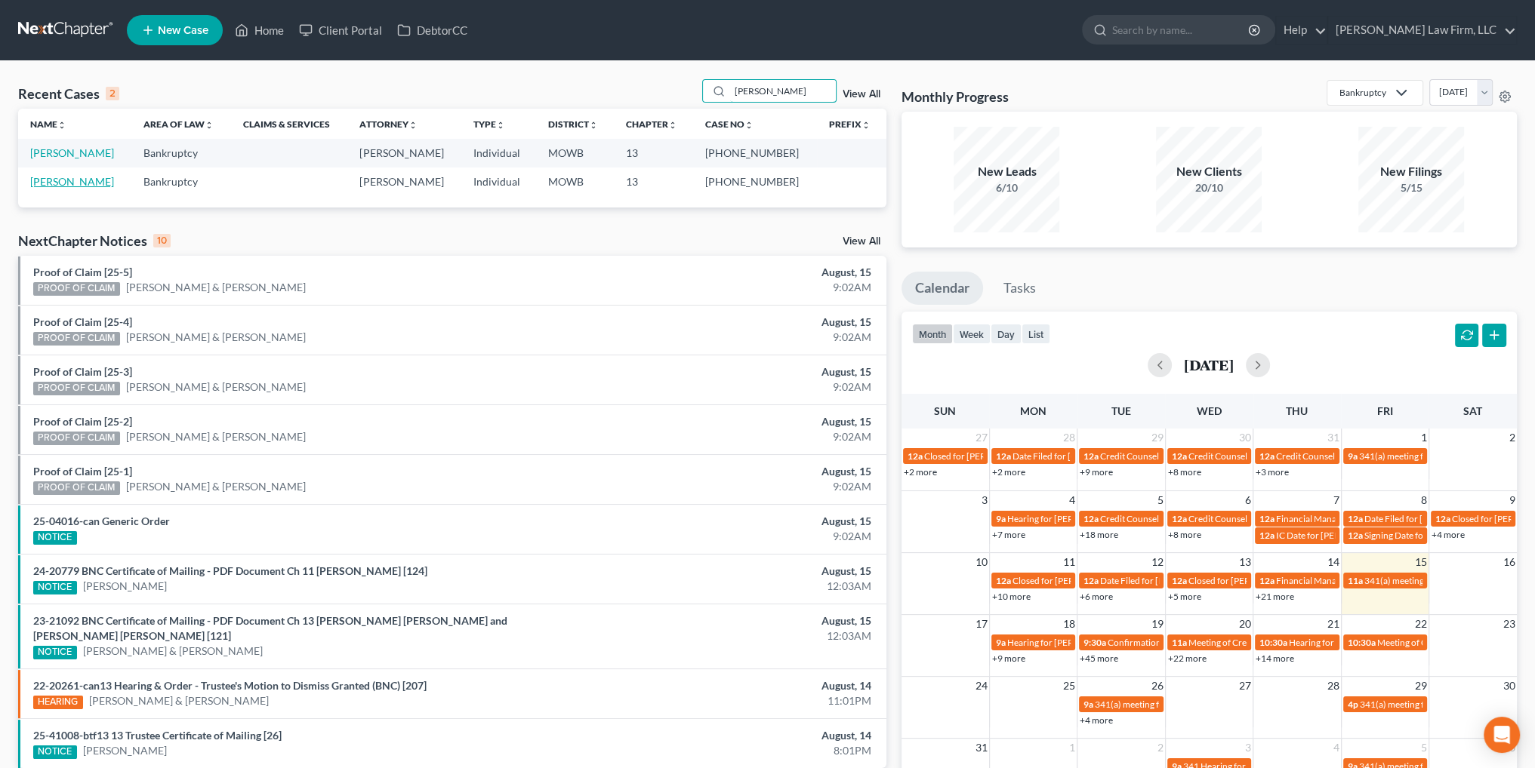  I want to click on span: New Case, so click(183, 30).